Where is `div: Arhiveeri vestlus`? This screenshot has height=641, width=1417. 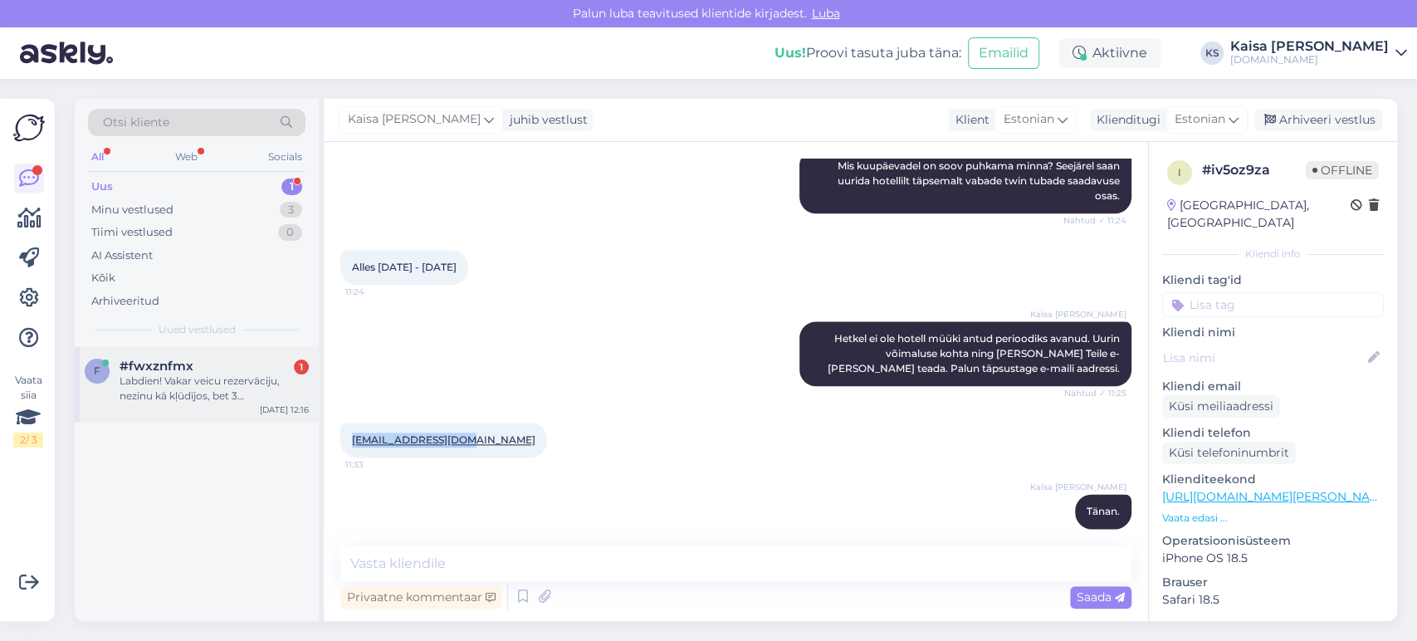
div: Arhiveeri vestlus is located at coordinates (1318, 120).